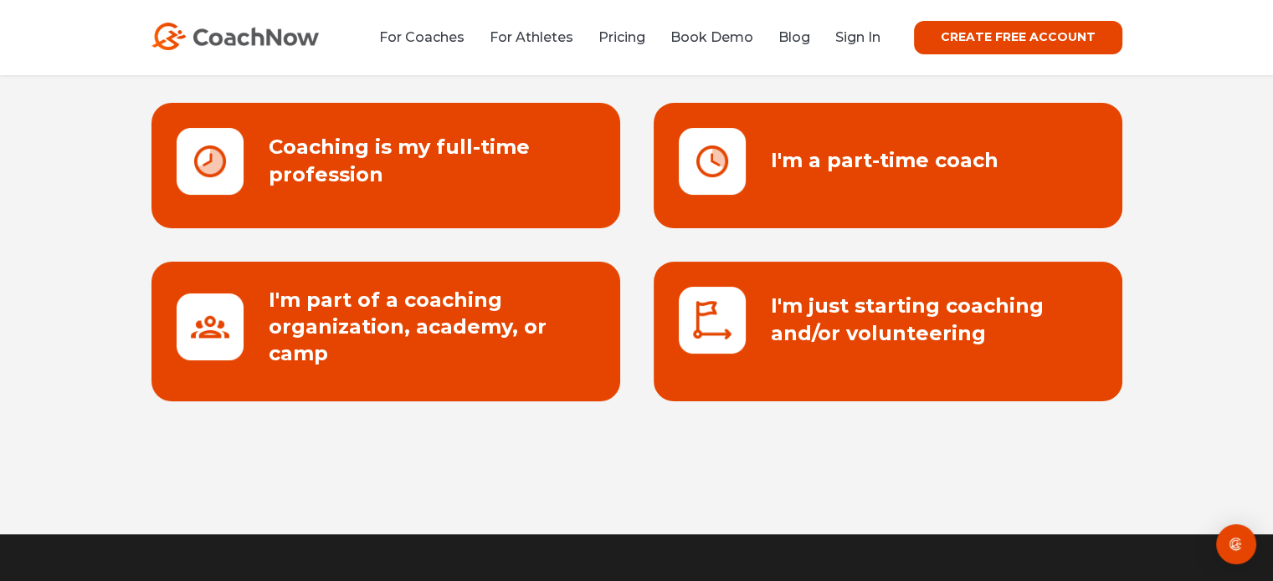  What do you see at coordinates (235, 36) in the screenshot?
I see `img: CoachNow Logo` at bounding box center [235, 36].